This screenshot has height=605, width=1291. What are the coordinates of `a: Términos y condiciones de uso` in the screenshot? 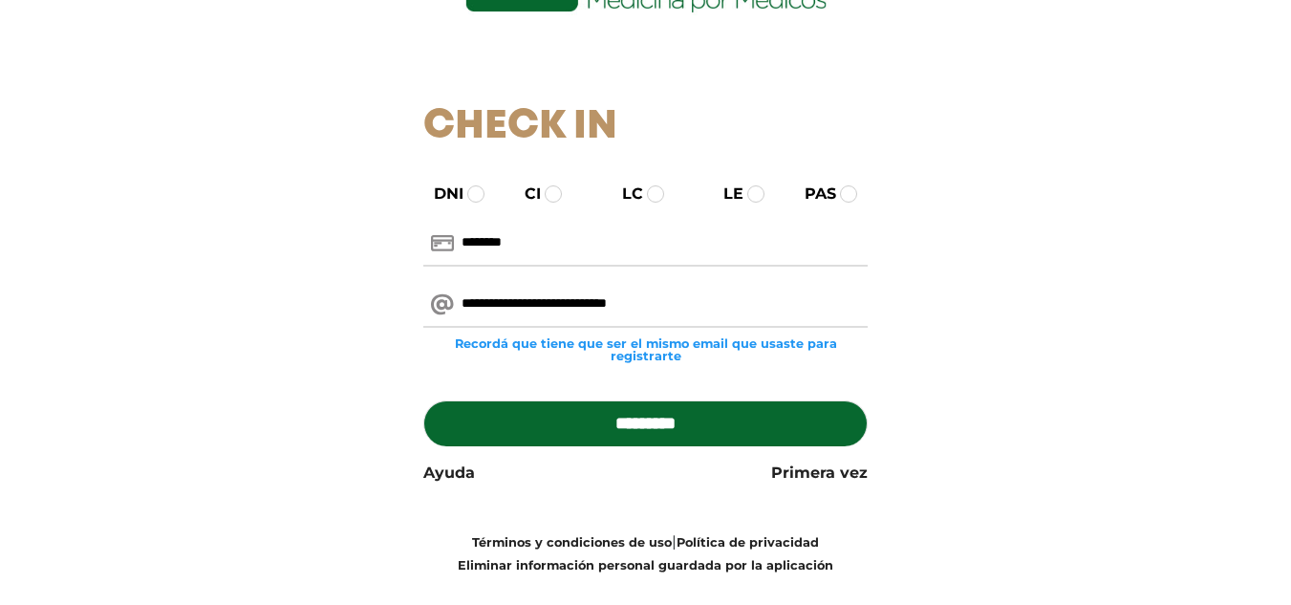 It's located at (572, 542).